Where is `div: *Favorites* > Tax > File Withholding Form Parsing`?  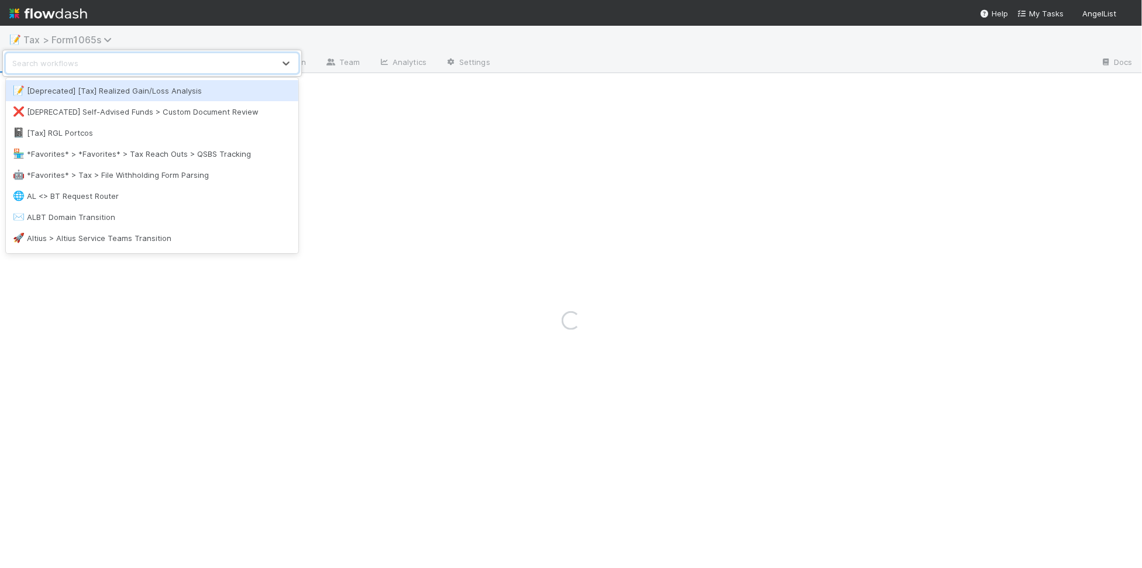 div: *Favorites* > Tax > File Withholding Form Parsing is located at coordinates (152, 175).